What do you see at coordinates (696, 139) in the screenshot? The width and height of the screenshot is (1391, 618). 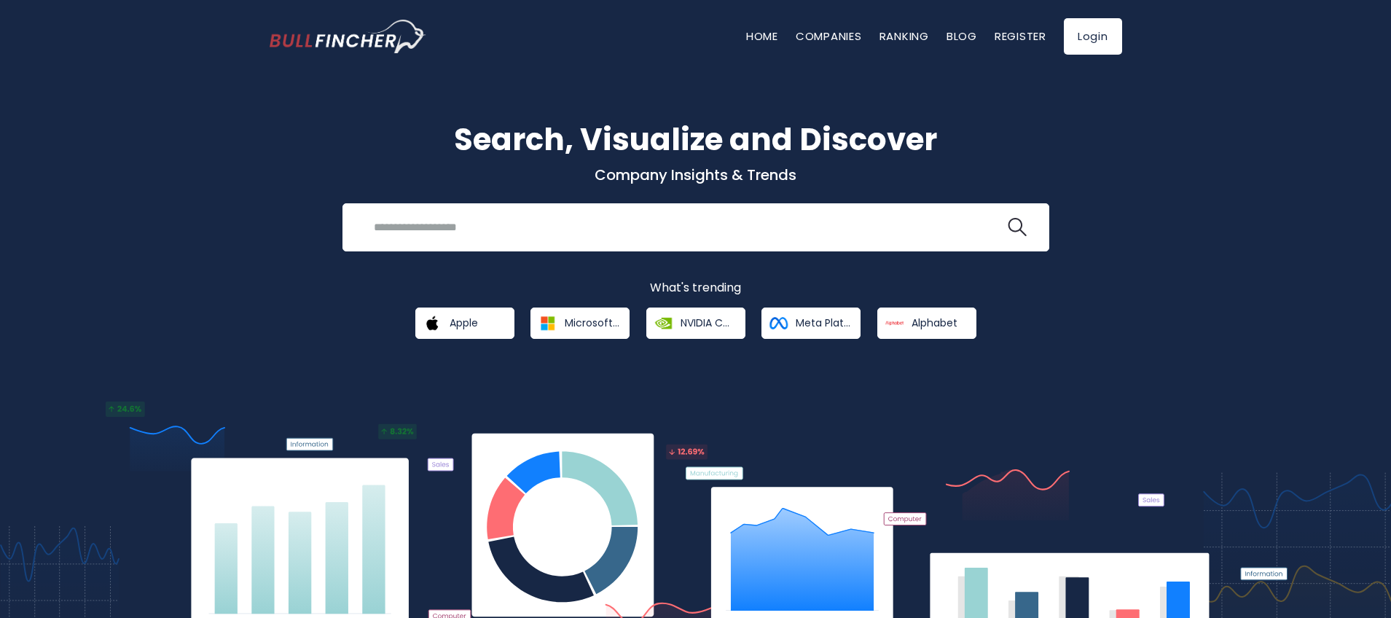 I see `h1: Search, Visualize and Discover` at bounding box center [696, 139].